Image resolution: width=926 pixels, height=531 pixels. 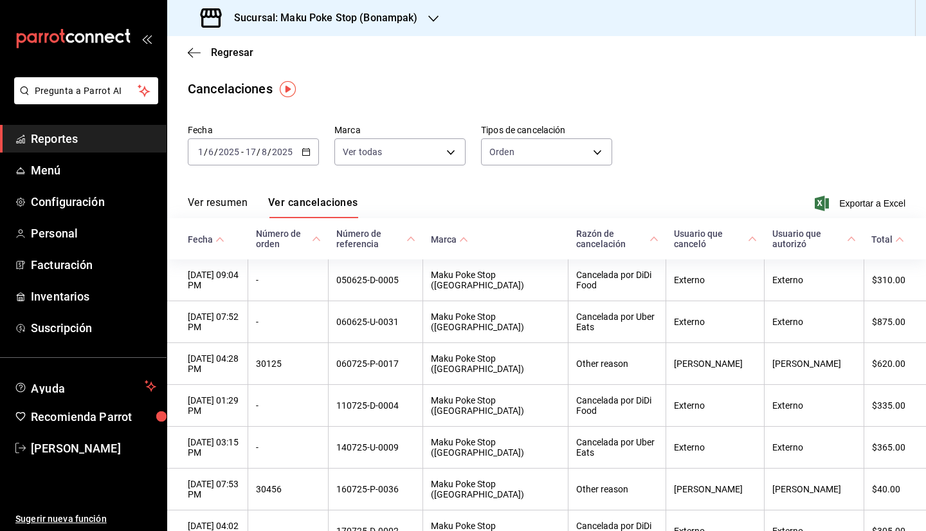 What do you see at coordinates (502, 152) in the screenshot?
I see `span: Orden` at bounding box center [502, 152].